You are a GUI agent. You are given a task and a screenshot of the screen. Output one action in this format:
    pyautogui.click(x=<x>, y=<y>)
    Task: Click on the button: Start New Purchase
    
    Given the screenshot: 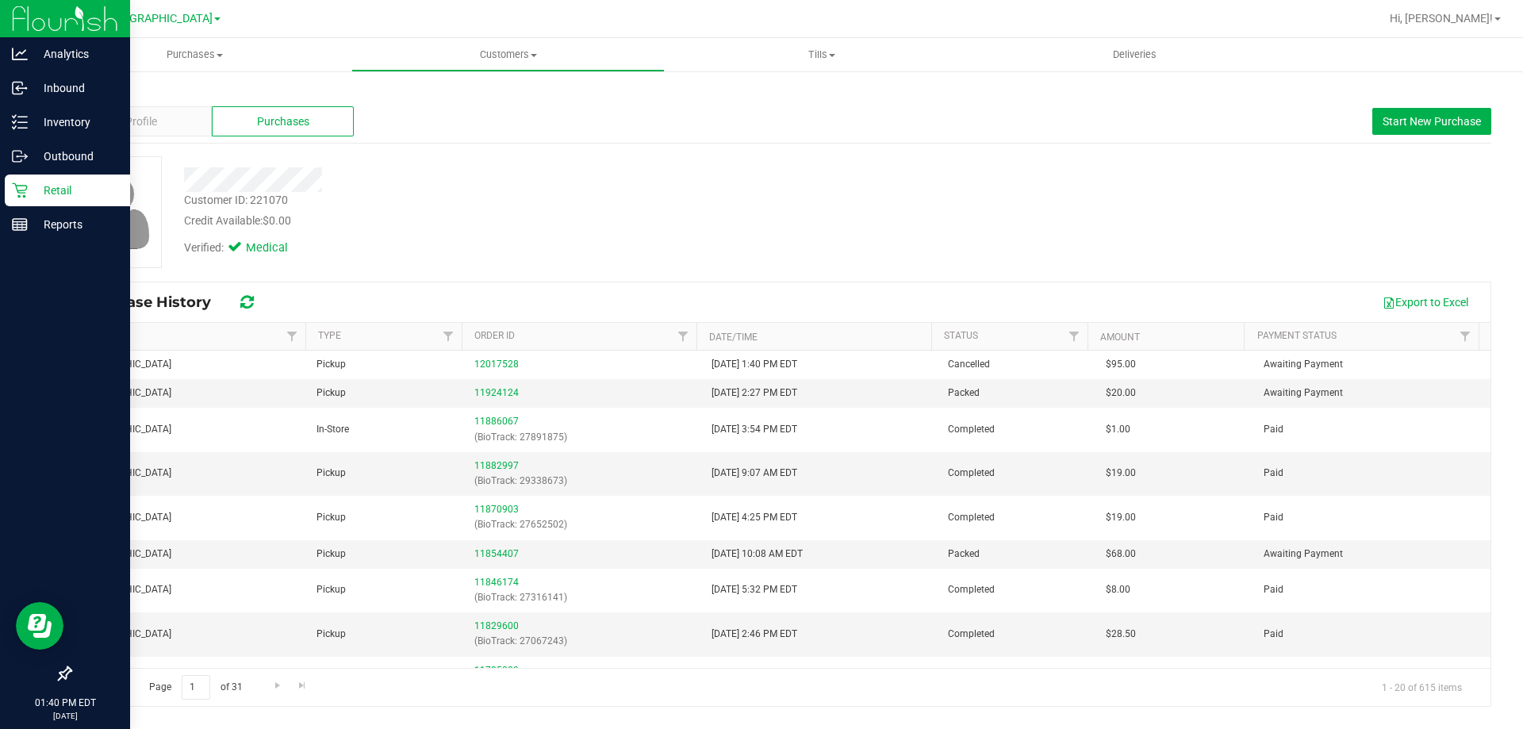 What is the action you would take?
    pyautogui.click(x=1431, y=121)
    